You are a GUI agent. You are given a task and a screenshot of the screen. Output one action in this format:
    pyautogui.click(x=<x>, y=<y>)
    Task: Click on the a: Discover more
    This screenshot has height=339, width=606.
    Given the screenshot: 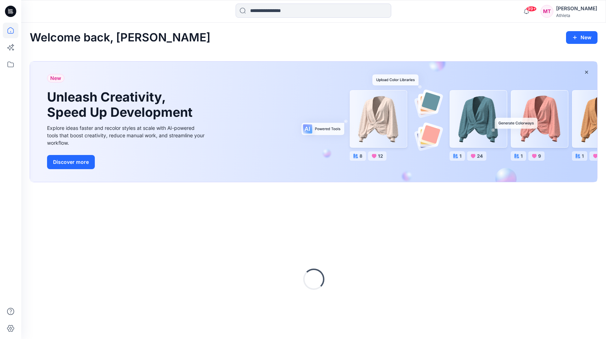 What is the action you would take?
    pyautogui.click(x=127, y=162)
    